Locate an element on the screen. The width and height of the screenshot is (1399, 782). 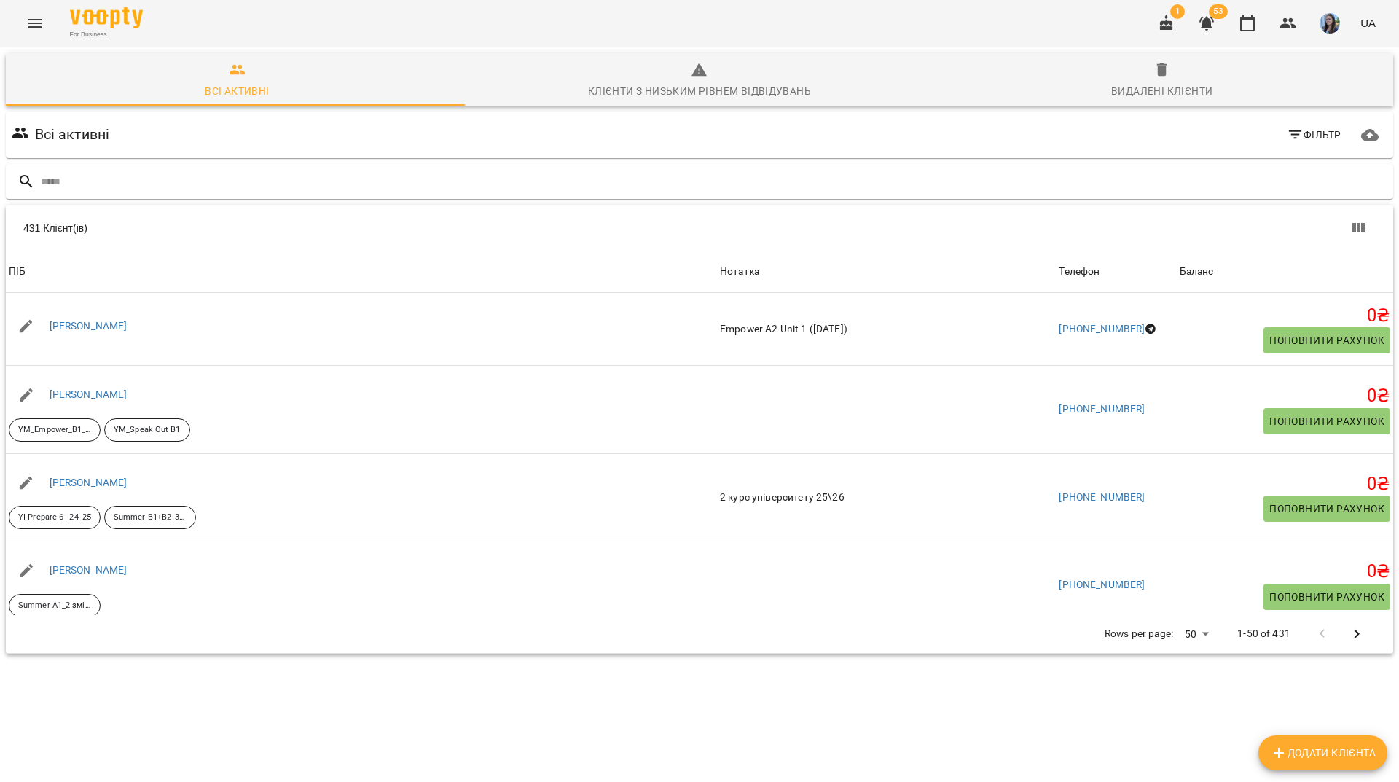
p: YI Prepare 6 _24_25 is located at coordinates (55, 517).